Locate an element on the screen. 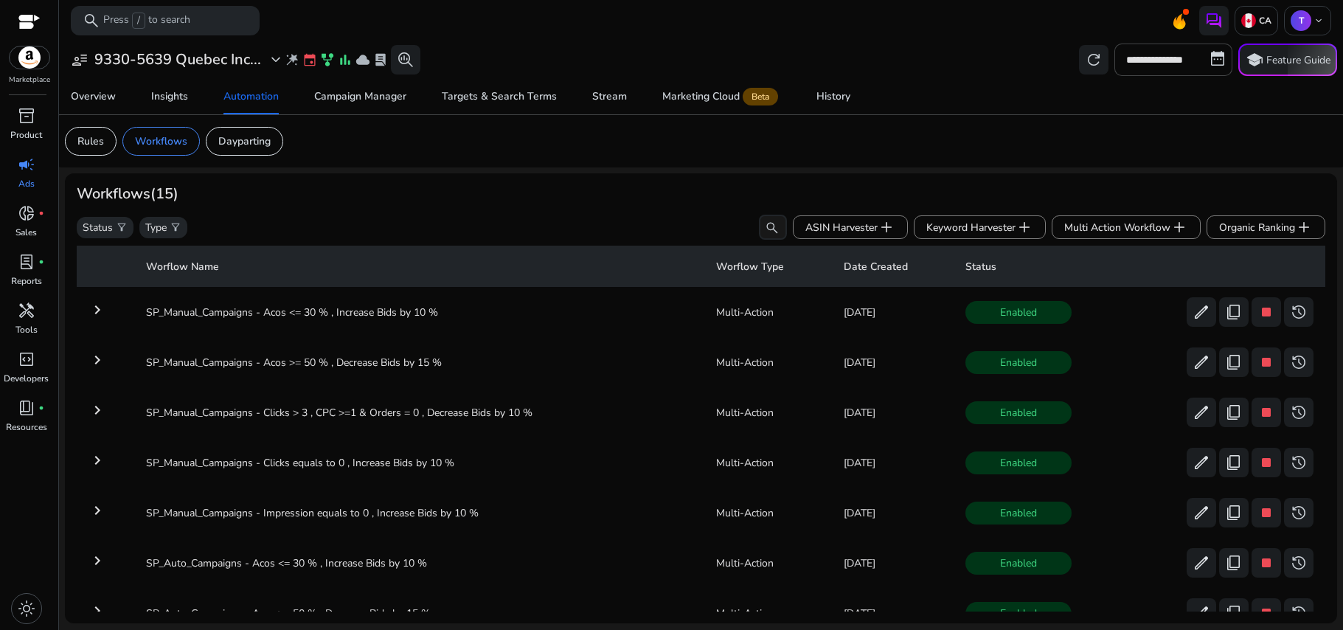  span: lab_profile is located at coordinates (381, 60).